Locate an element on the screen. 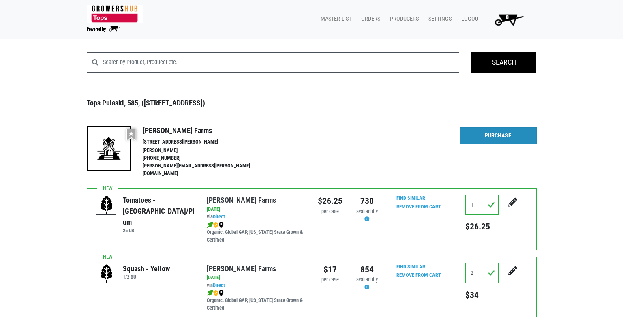 This screenshot has width=623, height=317. div: 854 is located at coordinates (367, 270).